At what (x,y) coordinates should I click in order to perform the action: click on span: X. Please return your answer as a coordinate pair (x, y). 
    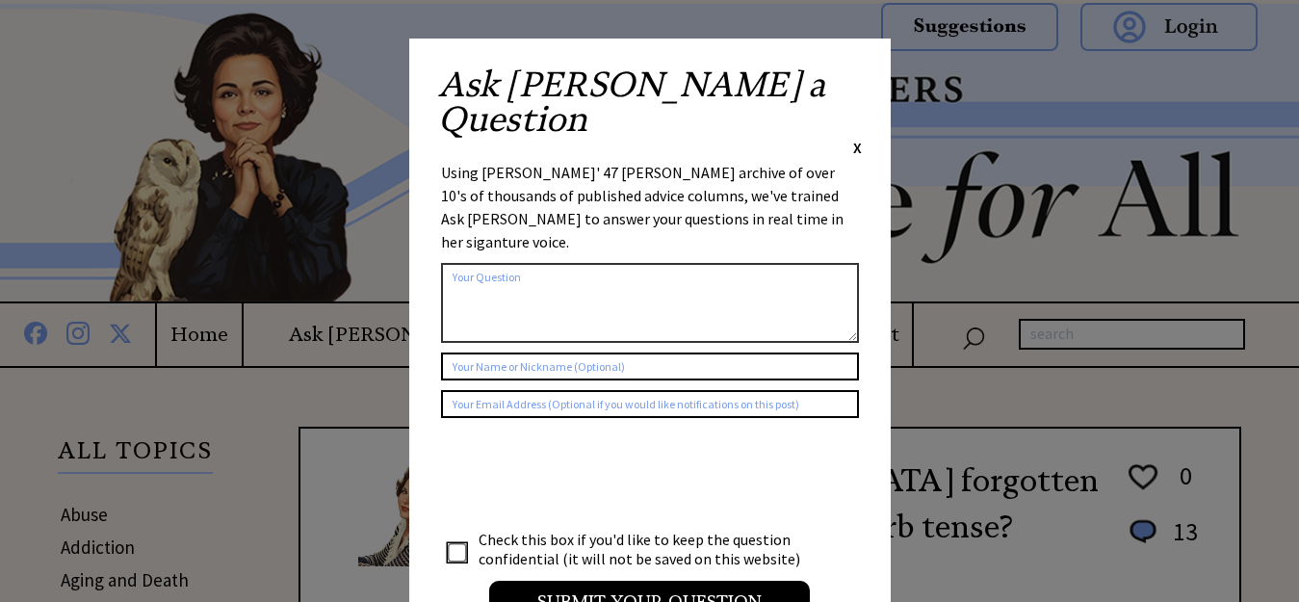
    Looking at the image, I should click on (857, 147).